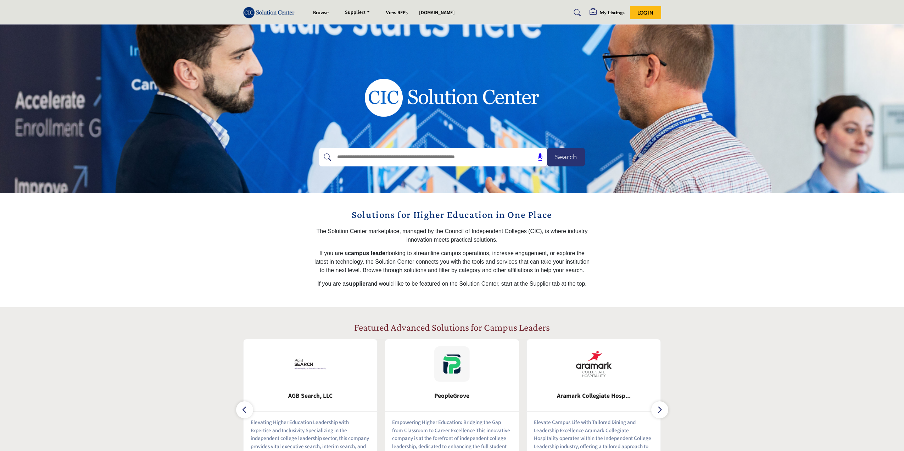 This screenshot has width=904, height=451. I want to click on div: My Listings, so click(607, 13).